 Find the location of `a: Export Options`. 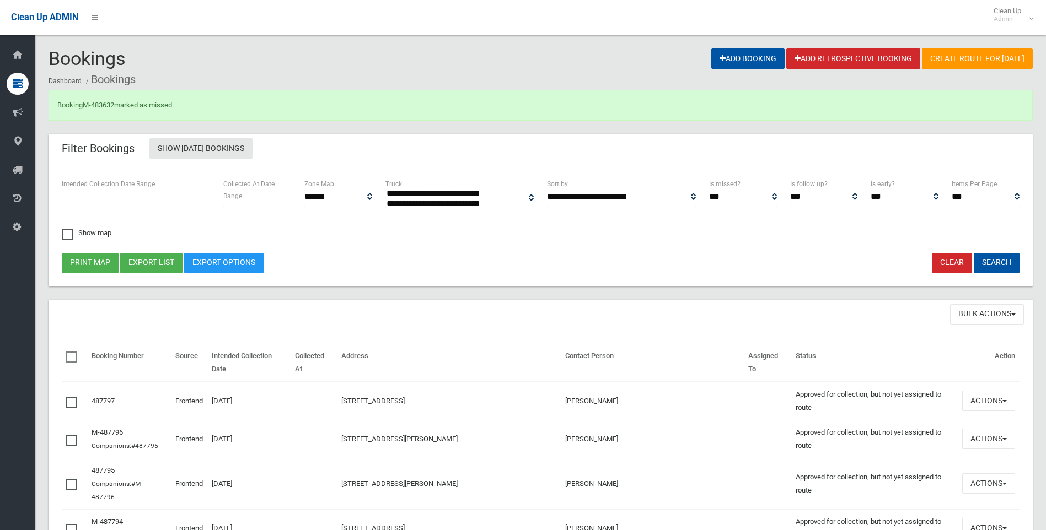

a: Export Options is located at coordinates (224, 263).